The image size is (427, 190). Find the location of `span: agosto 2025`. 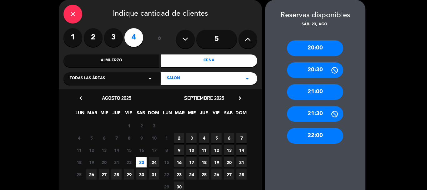

span: agosto 2025 is located at coordinates (117, 98).